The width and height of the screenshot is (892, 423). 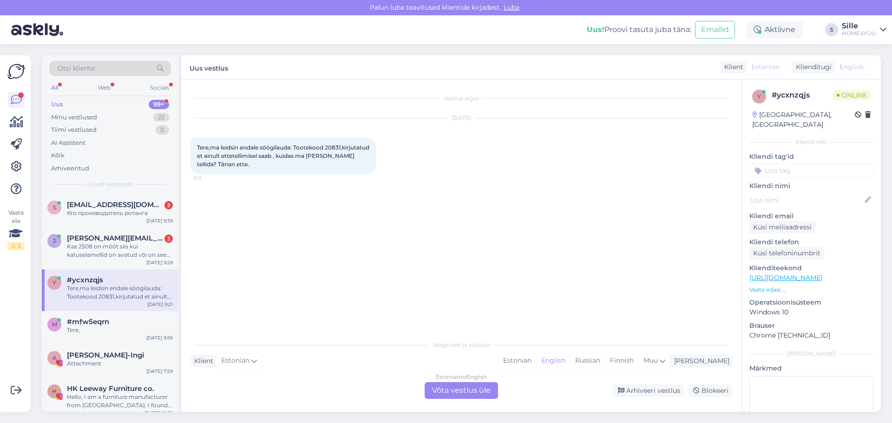 I want to click on span: #ycxnzqjs, so click(x=85, y=280).